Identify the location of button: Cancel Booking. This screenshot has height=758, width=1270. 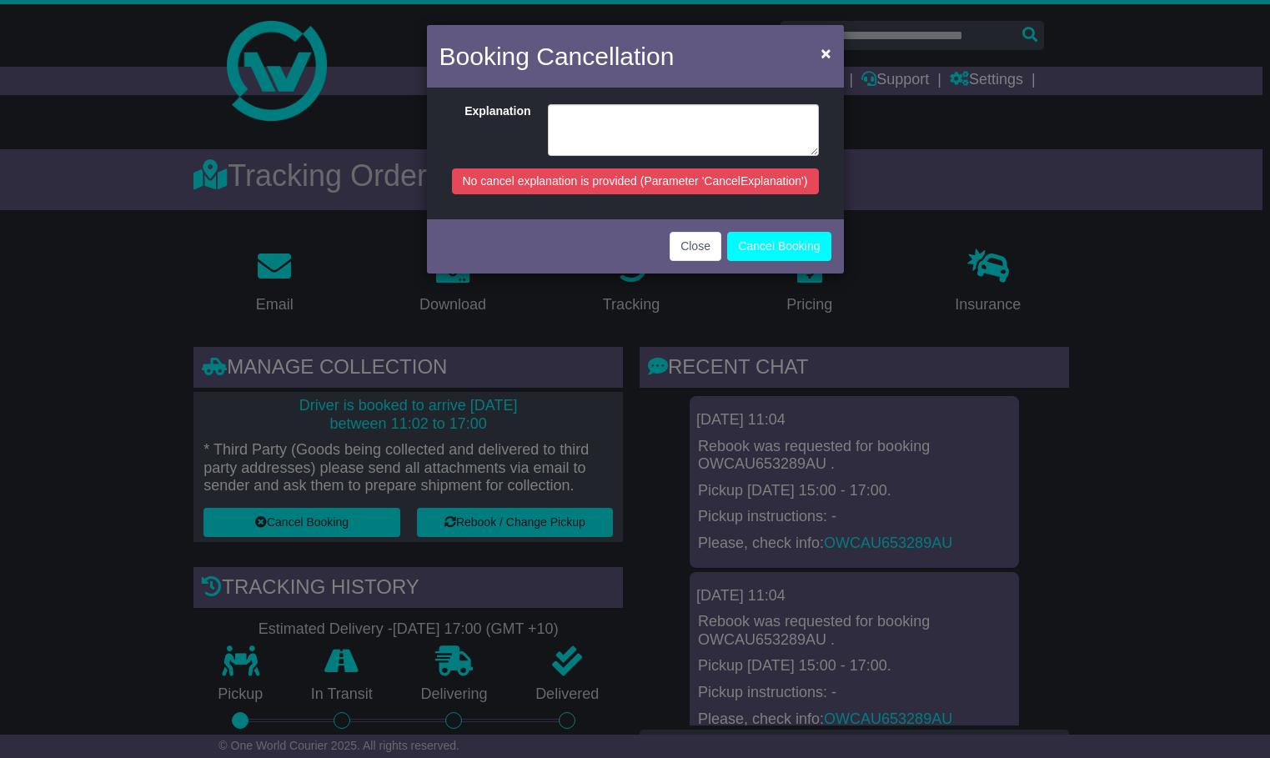
(779, 246).